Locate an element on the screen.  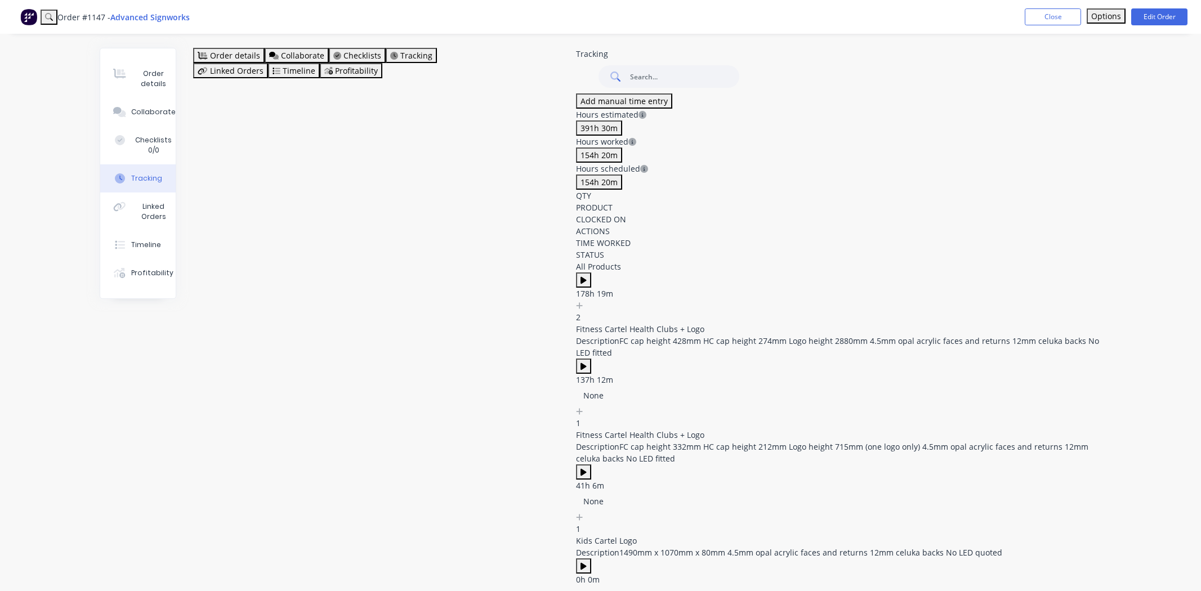
input: Search... is located at coordinates (685, 77).